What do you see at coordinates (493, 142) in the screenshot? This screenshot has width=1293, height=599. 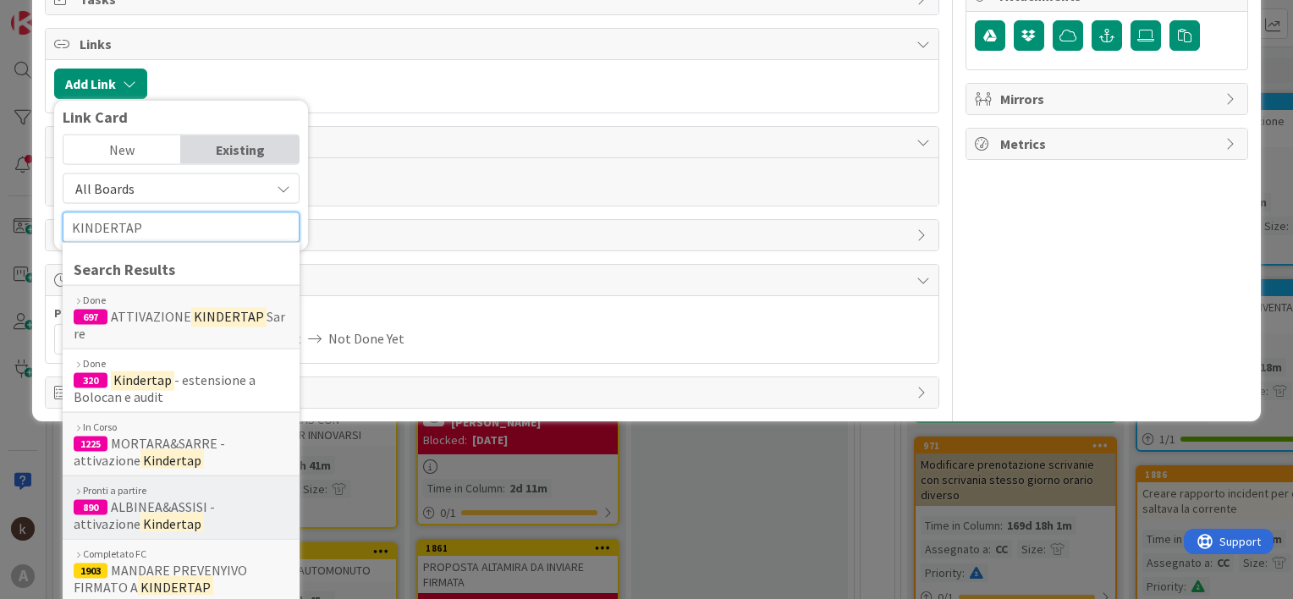 I see `span: Comments` at bounding box center [493, 142].